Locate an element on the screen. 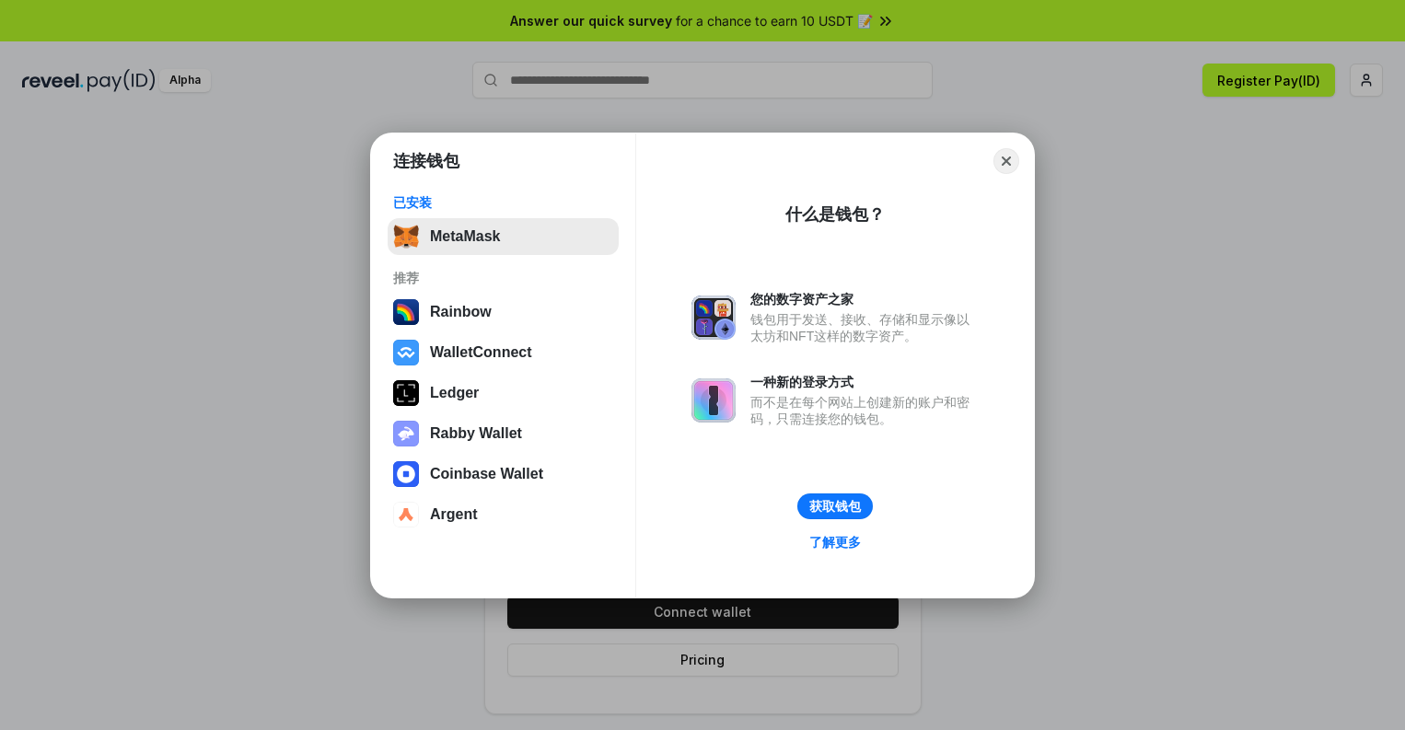 The width and height of the screenshot is (1405, 730). button: MetaMask is located at coordinates (503, 237).